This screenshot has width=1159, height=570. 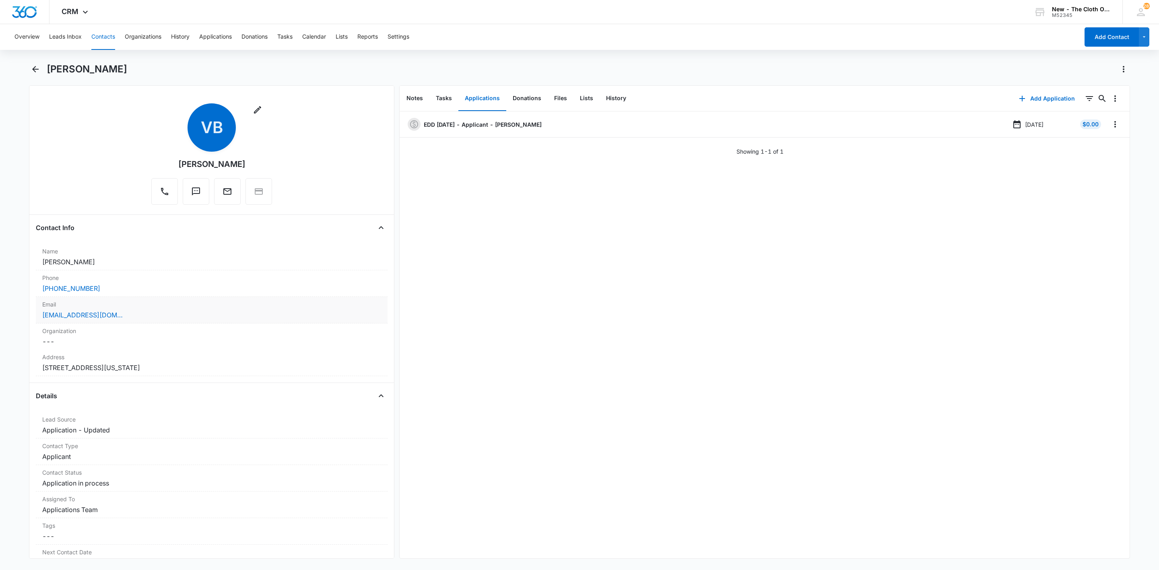 I want to click on button: Files, so click(x=560, y=99).